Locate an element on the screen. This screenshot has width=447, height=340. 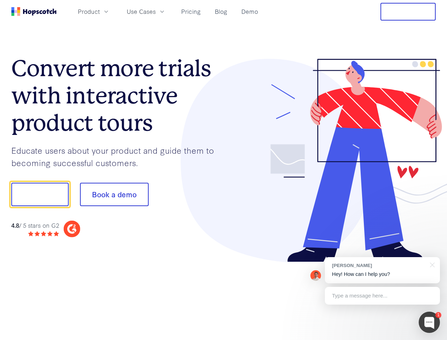
button: Product is located at coordinates (94, 11).